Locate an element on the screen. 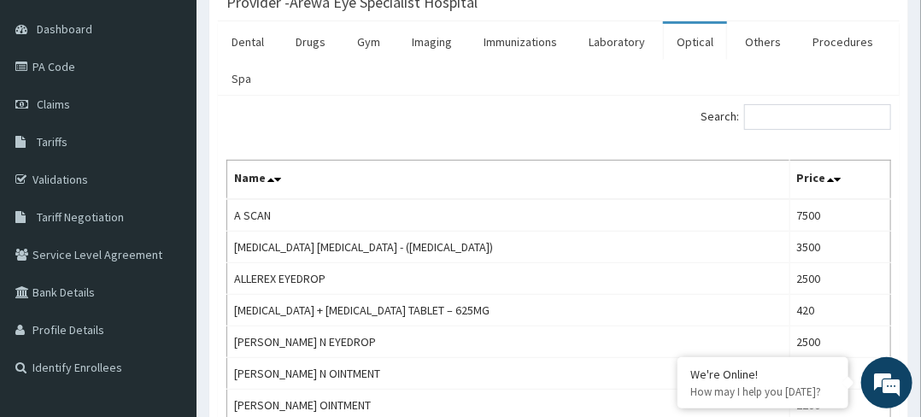 The image size is (921, 417). a: Dental is located at coordinates (248, 42).